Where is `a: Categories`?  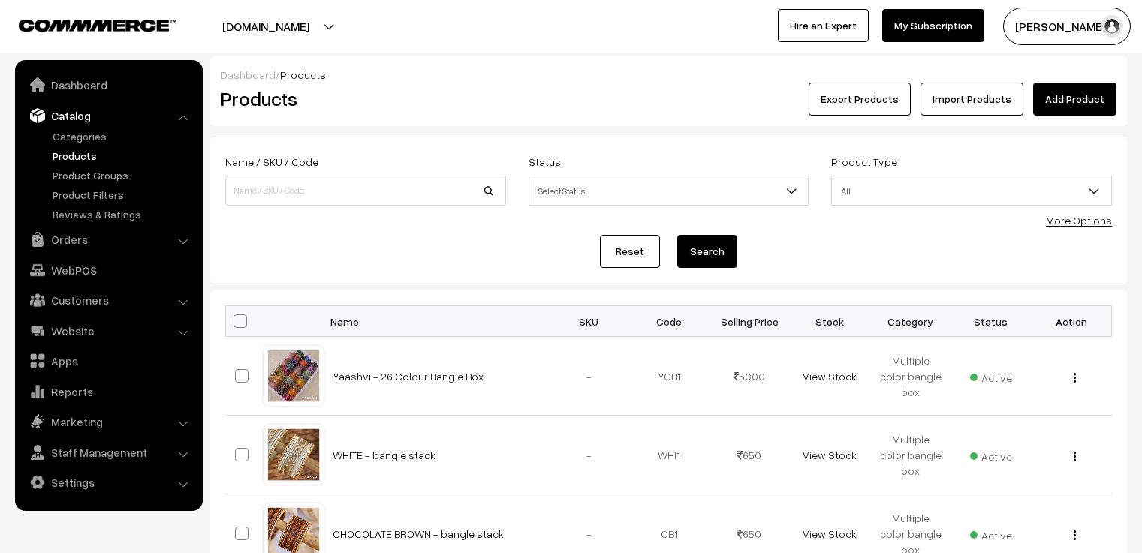
a: Categories is located at coordinates (123, 136).